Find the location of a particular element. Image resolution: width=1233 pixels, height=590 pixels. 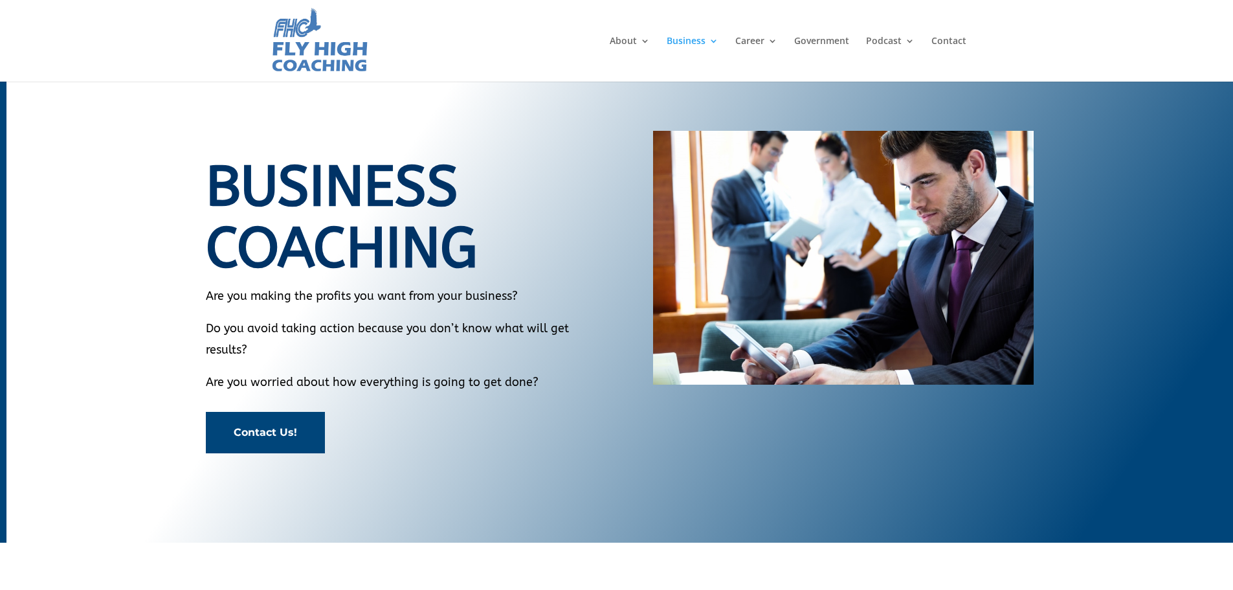

a: Podcast is located at coordinates (890, 59).